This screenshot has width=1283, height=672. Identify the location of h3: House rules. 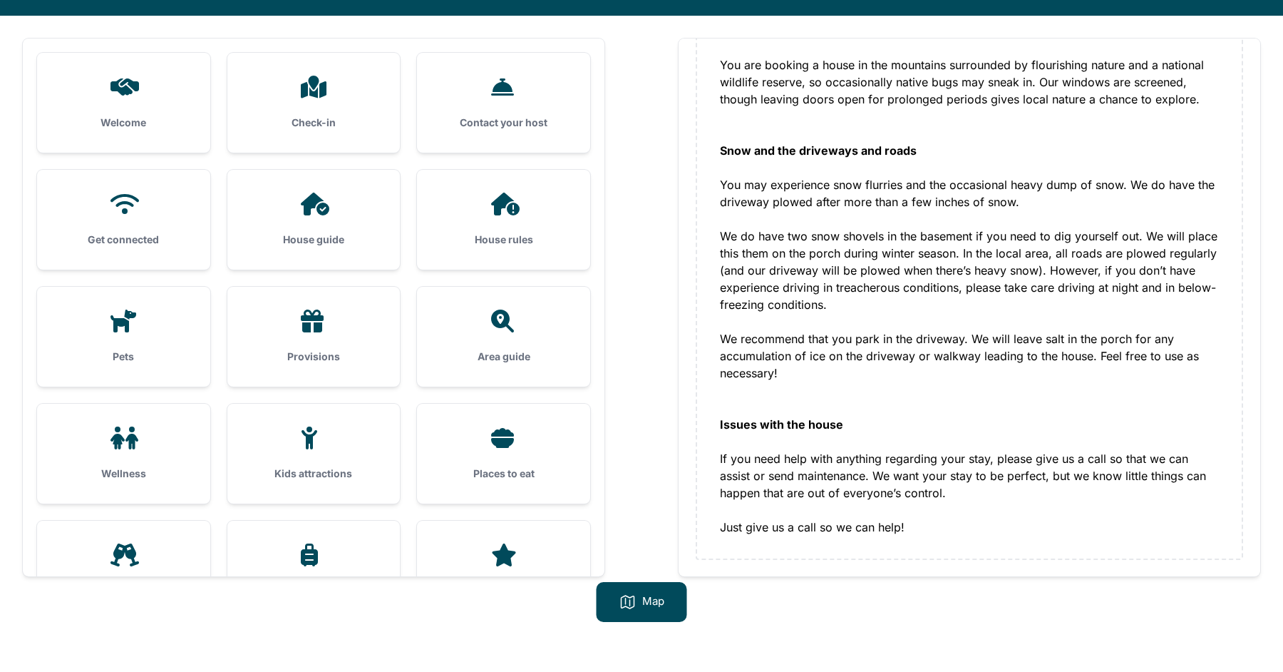
(503, 240).